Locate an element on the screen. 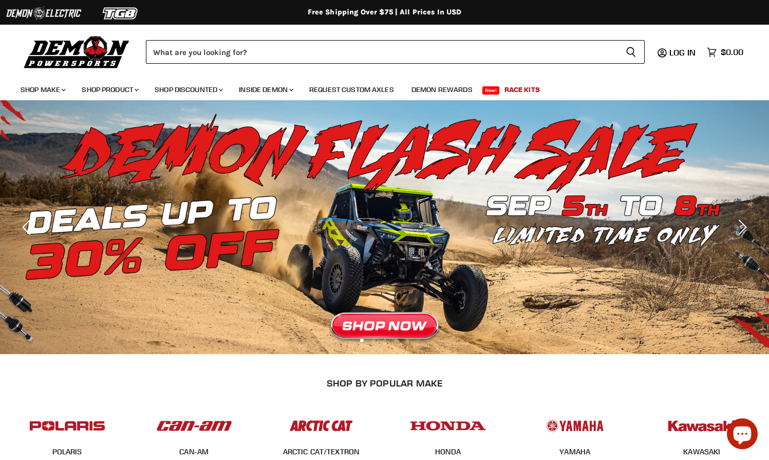  img: POPULAR_MAKE_logo_2_dba48cf1-af45-46d4-8f73-953a0f002620.jpg is located at coordinates (67, 426).